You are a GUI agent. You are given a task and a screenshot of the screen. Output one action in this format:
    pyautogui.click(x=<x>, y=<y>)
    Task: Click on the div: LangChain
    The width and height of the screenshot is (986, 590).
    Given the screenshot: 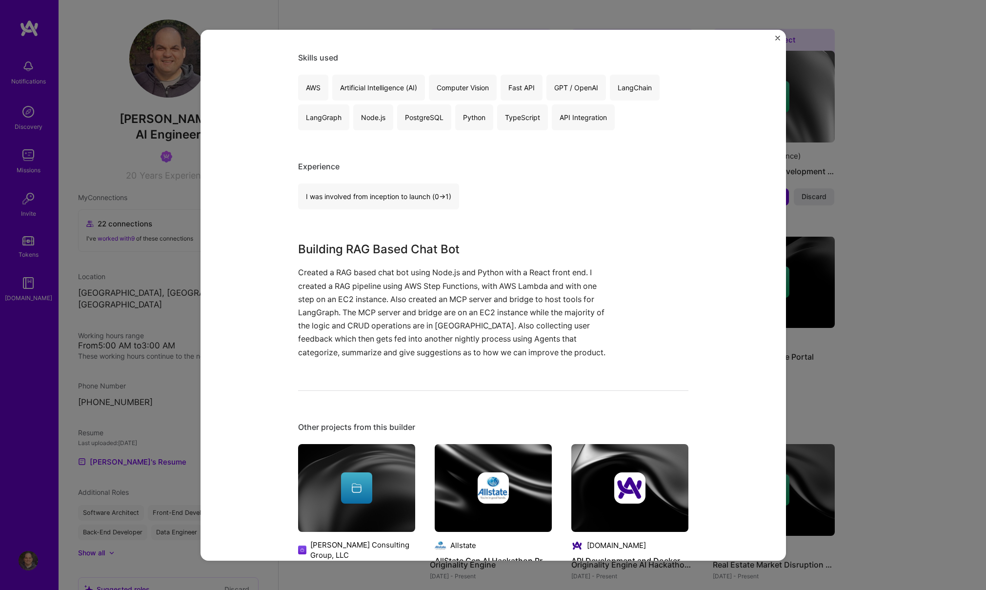 What is the action you would take?
    pyautogui.click(x=635, y=87)
    